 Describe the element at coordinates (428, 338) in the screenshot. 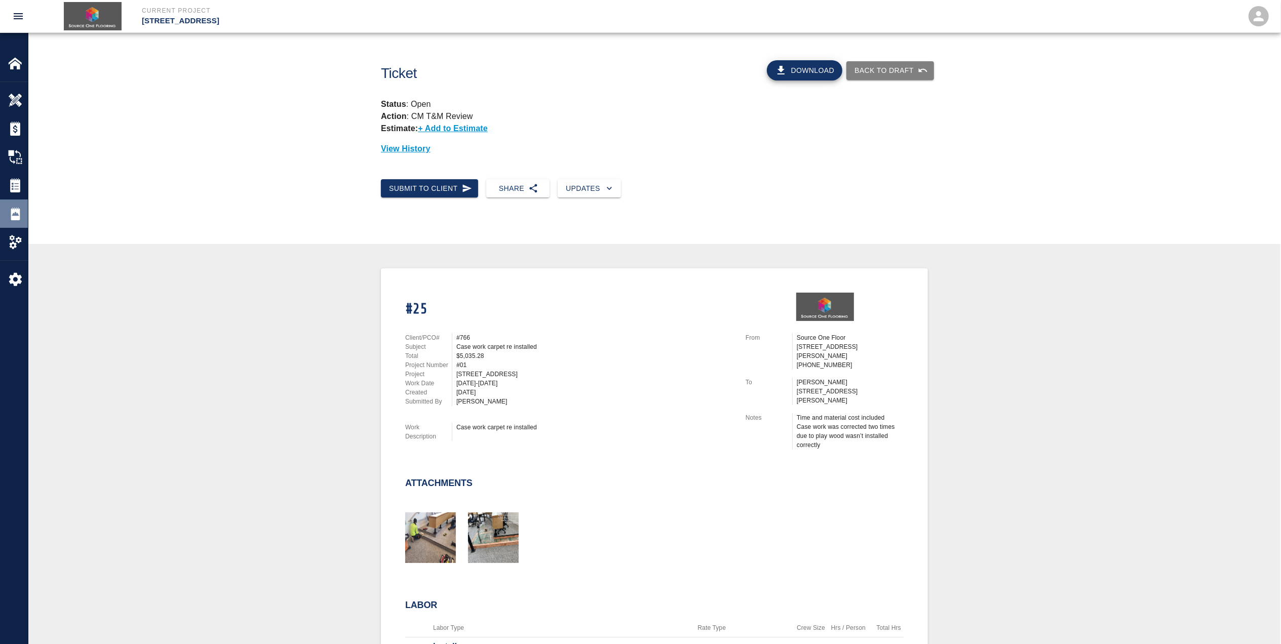

I see `p: Client/PCO#` at that location.